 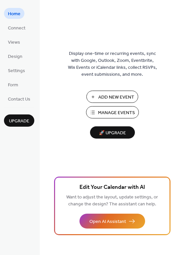 What do you see at coordinates (14, 42) in the screenshot?
I see `a: Views` at bounding box center [14, 42].